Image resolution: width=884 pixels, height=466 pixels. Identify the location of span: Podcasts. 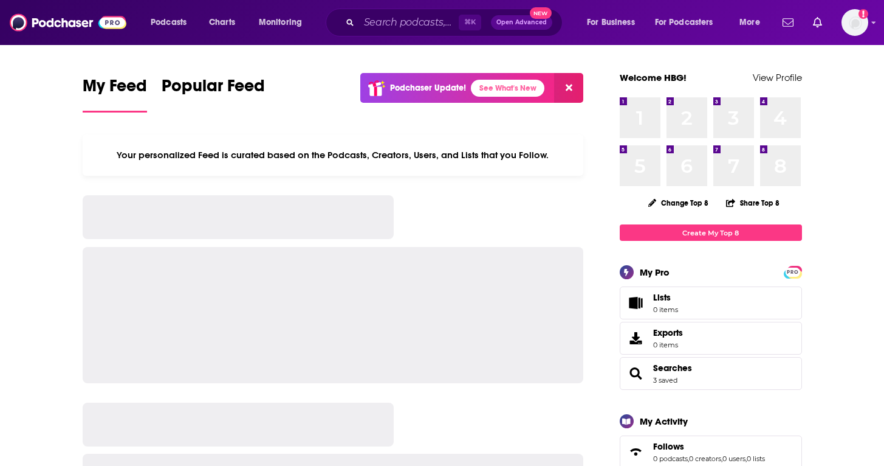
(168, 22).